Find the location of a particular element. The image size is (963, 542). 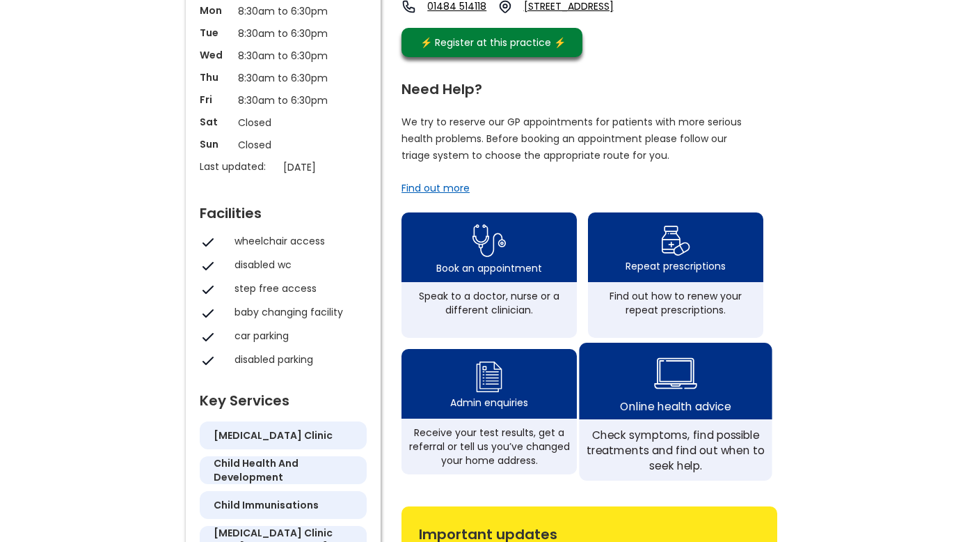

div: ⚡️ Register at this practice ⚡️ is located at coordinates (493, 42).